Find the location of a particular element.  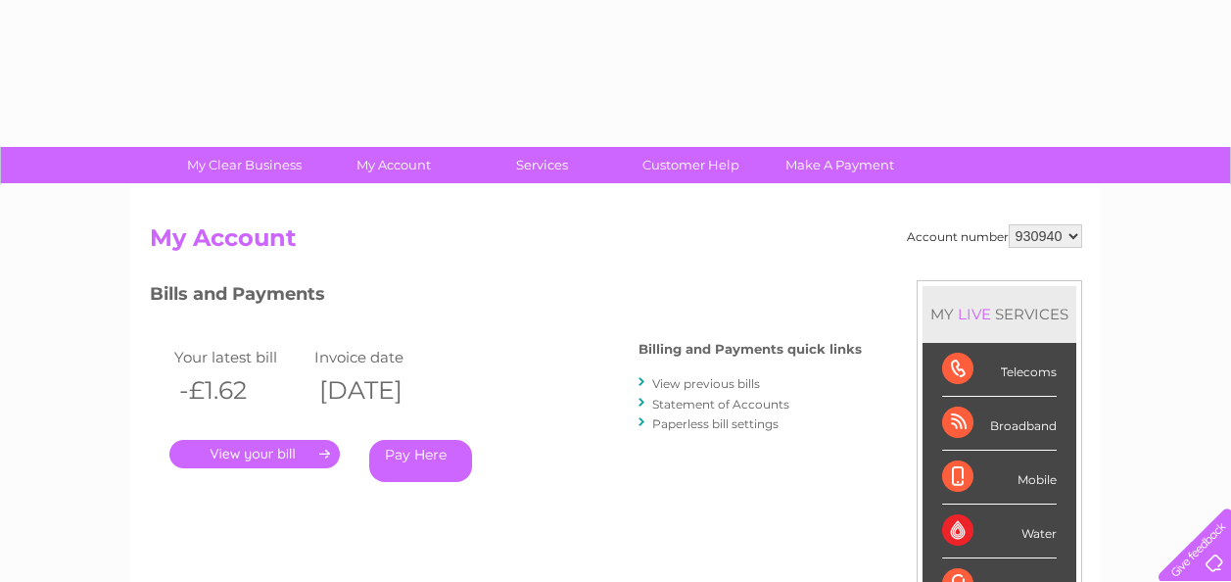

a: Customer Help is located at coordinates (691, 165).